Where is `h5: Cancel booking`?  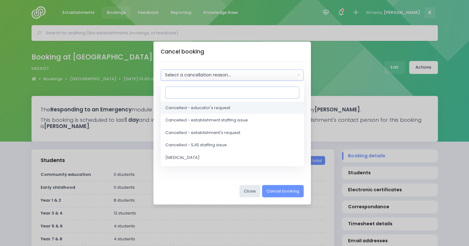
h5: Cancel booking is located at coordinates (182, 52).